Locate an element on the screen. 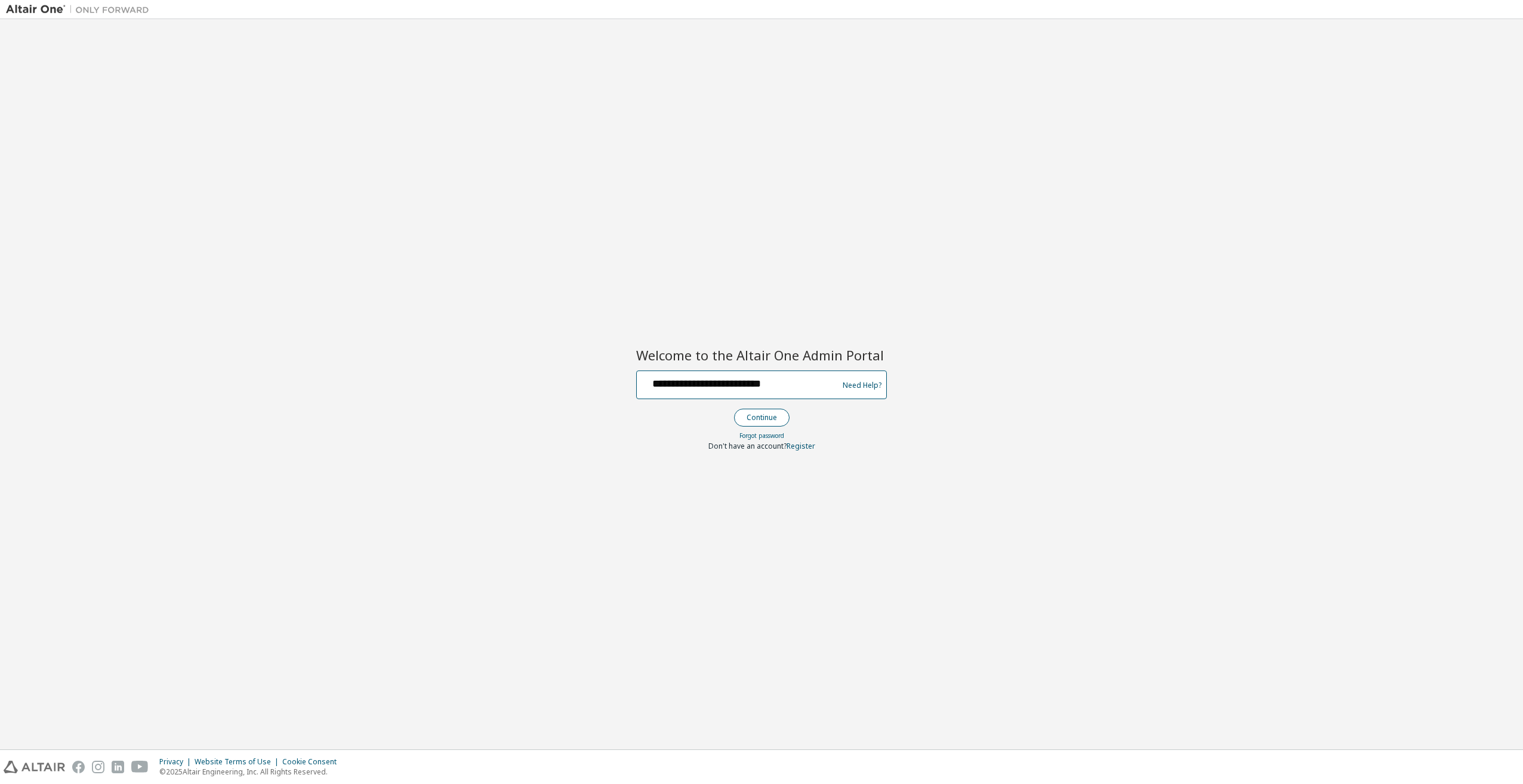  img: linkedin.svg is located at coordinates (117, 766).